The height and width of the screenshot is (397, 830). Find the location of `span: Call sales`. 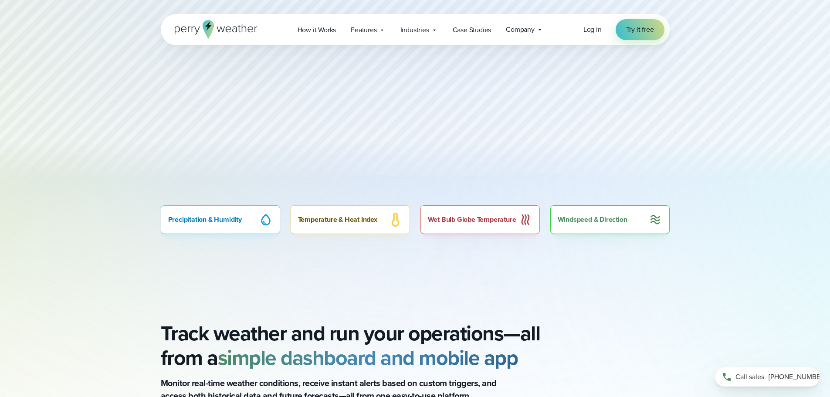

span: Call sales is located at coordinates (750, 377).